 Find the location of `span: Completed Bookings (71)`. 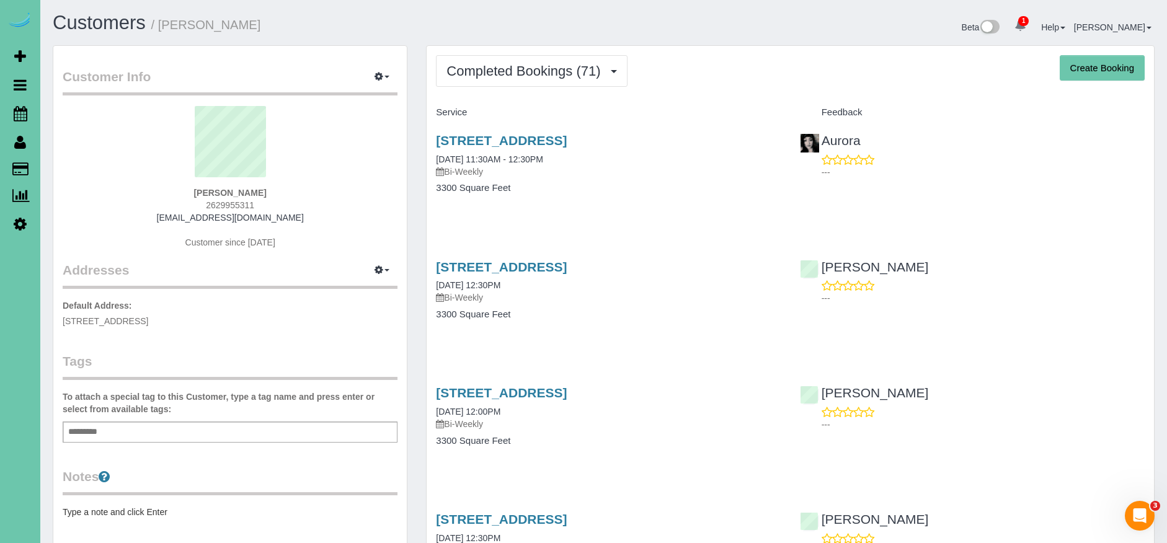

span: Completed Bookings (71) is located at coordinates (526, 71).